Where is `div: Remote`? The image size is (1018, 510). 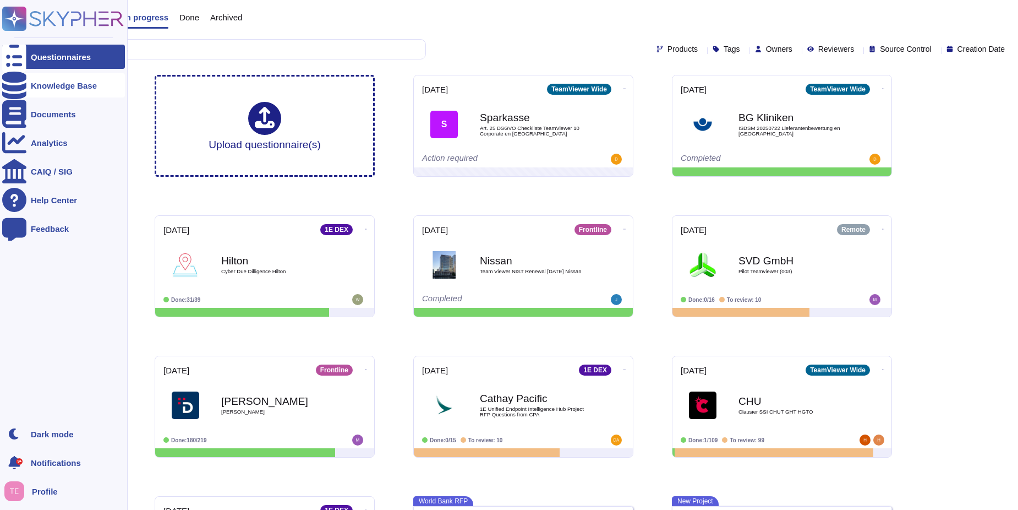 div: Remote is located at coordinates (854, 230).